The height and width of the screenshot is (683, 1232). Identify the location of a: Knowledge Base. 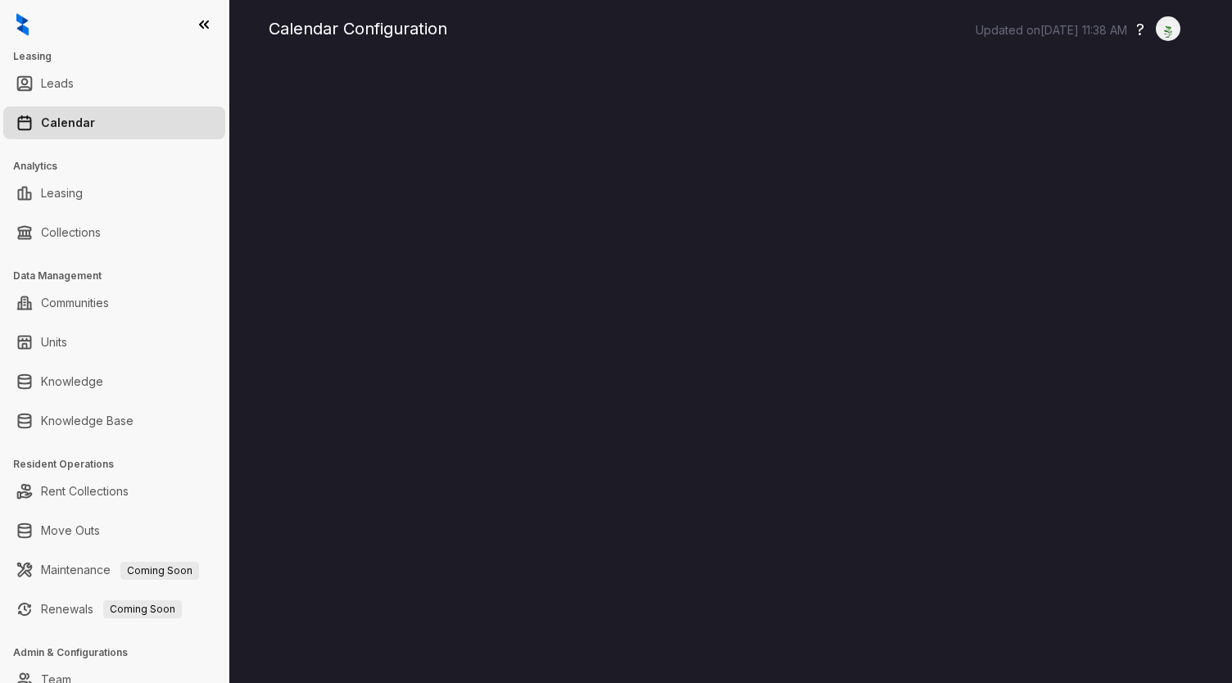
(87, 421).